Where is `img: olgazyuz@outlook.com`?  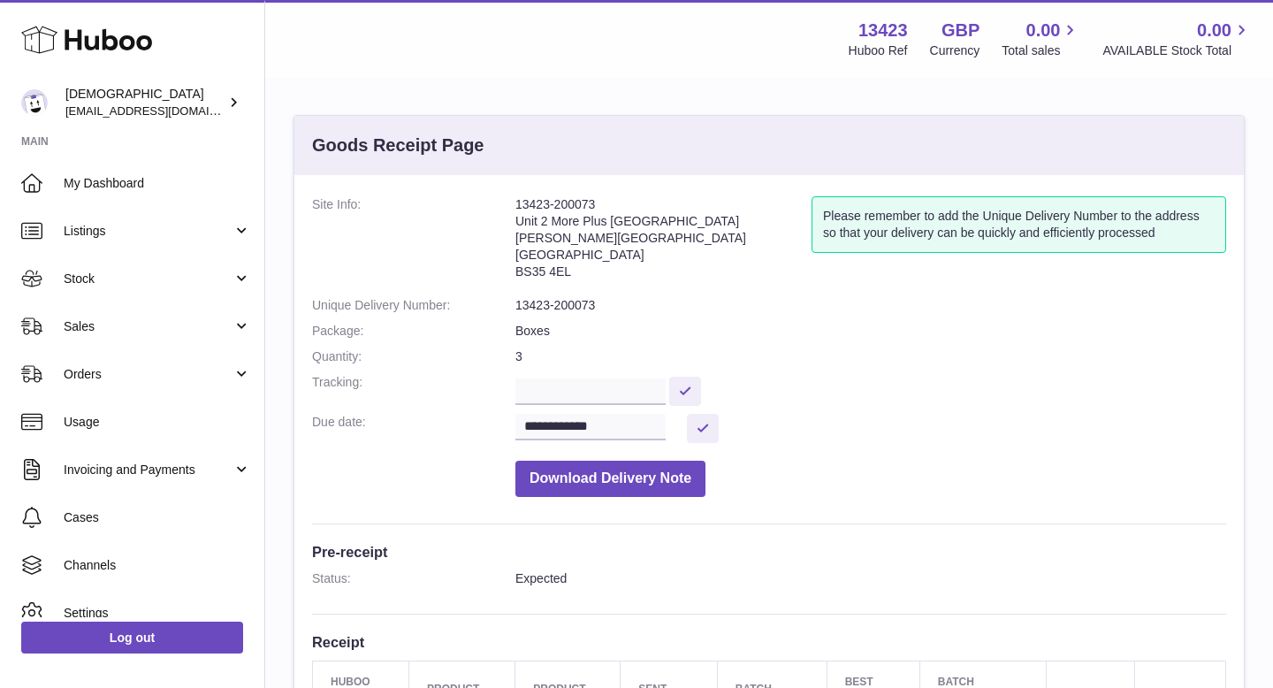 img: olgazyuz@outlook.com is located at coordinates (34, 103).